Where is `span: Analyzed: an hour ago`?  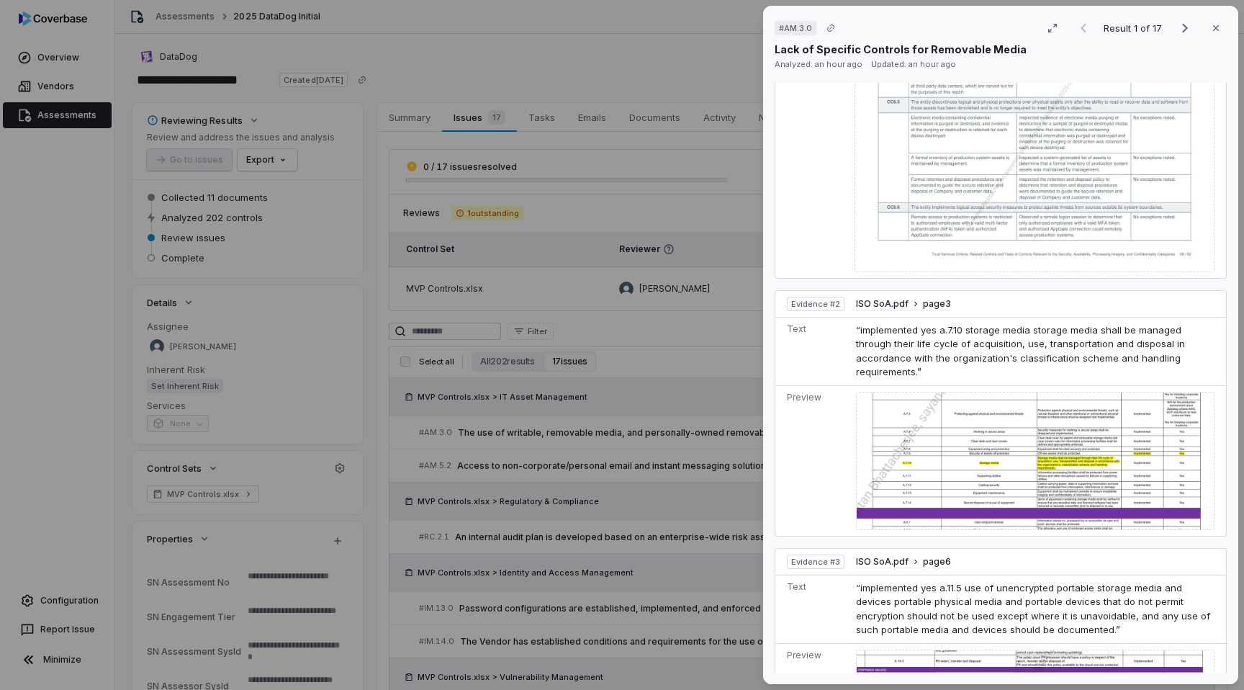 span: Analyzed: an hour ago is located at coordinates (819, 64).